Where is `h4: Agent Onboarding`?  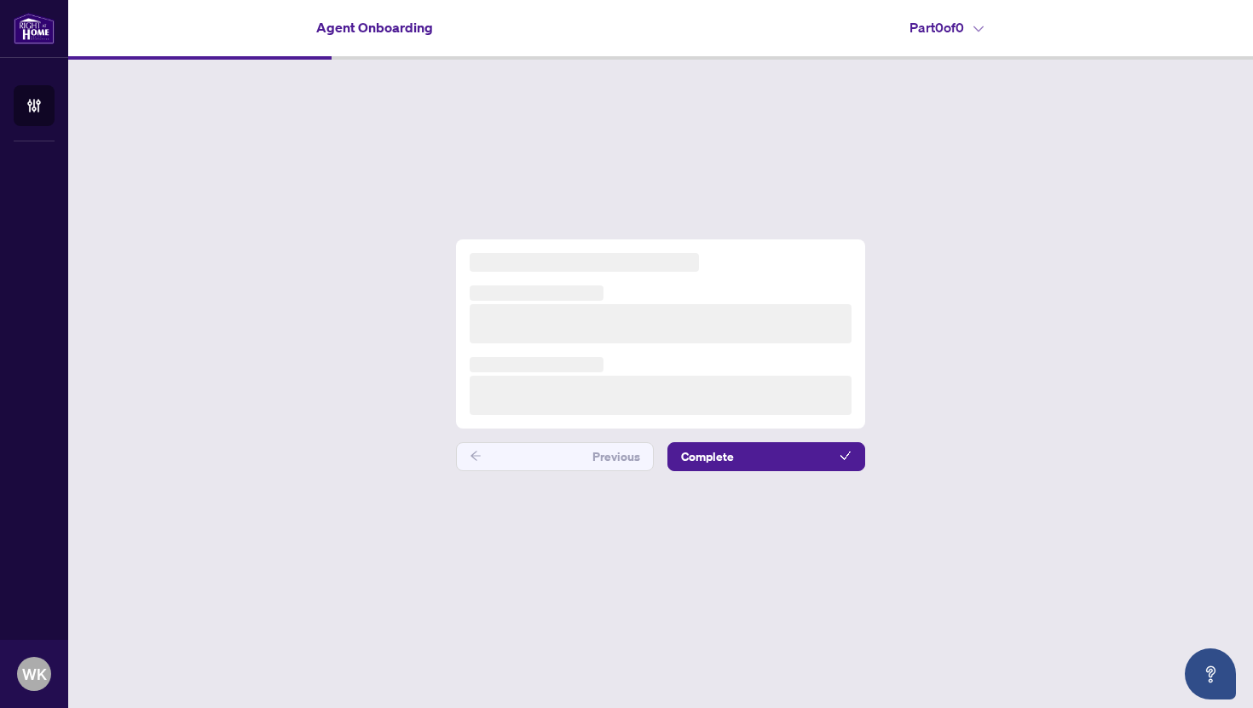
h4: Agent Onboarding is located at coordinates (374, 27).